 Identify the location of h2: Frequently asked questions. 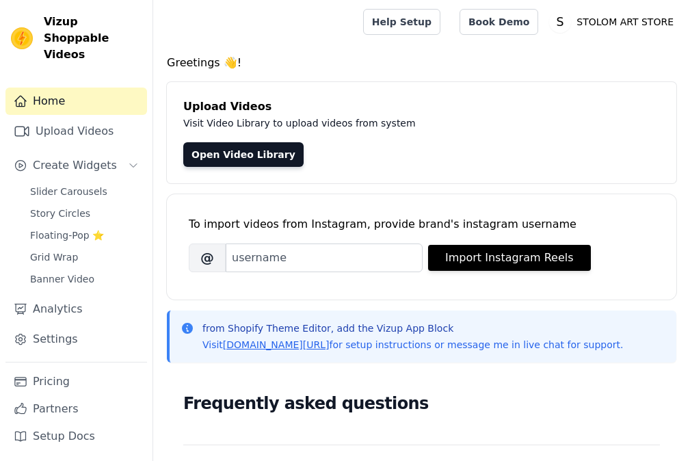
(421, 403).